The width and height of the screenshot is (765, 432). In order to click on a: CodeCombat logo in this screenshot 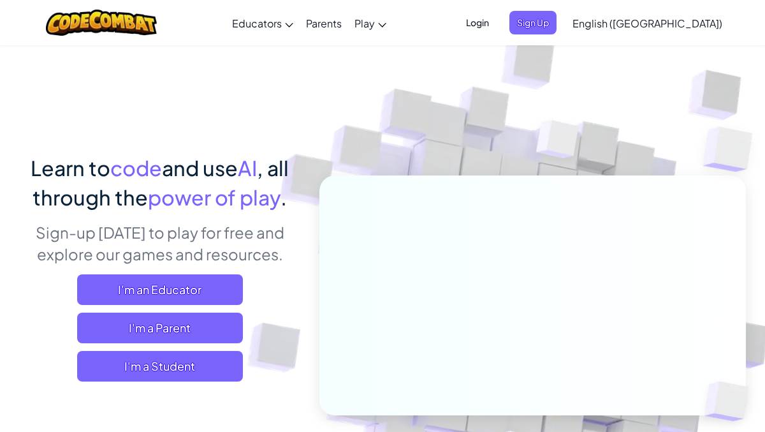, I will do `click(101, 22)`.